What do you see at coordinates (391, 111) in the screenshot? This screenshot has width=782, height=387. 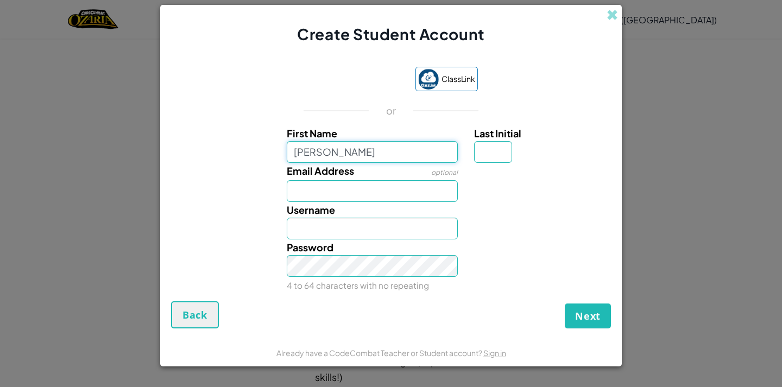 I see `p: or` at bounding box center [391, 111].